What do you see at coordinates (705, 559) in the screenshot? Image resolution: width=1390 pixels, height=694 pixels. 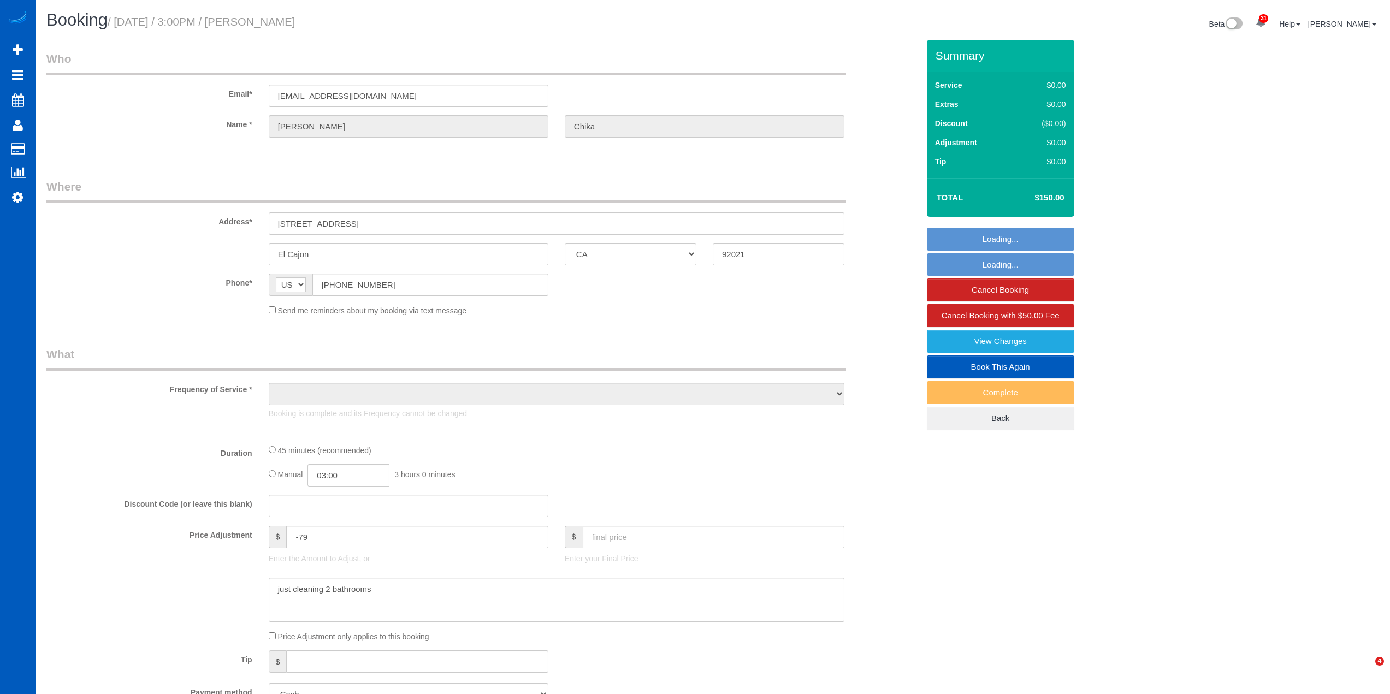 I see `p: Enter your Final Price` at bounding box center [705, 559].